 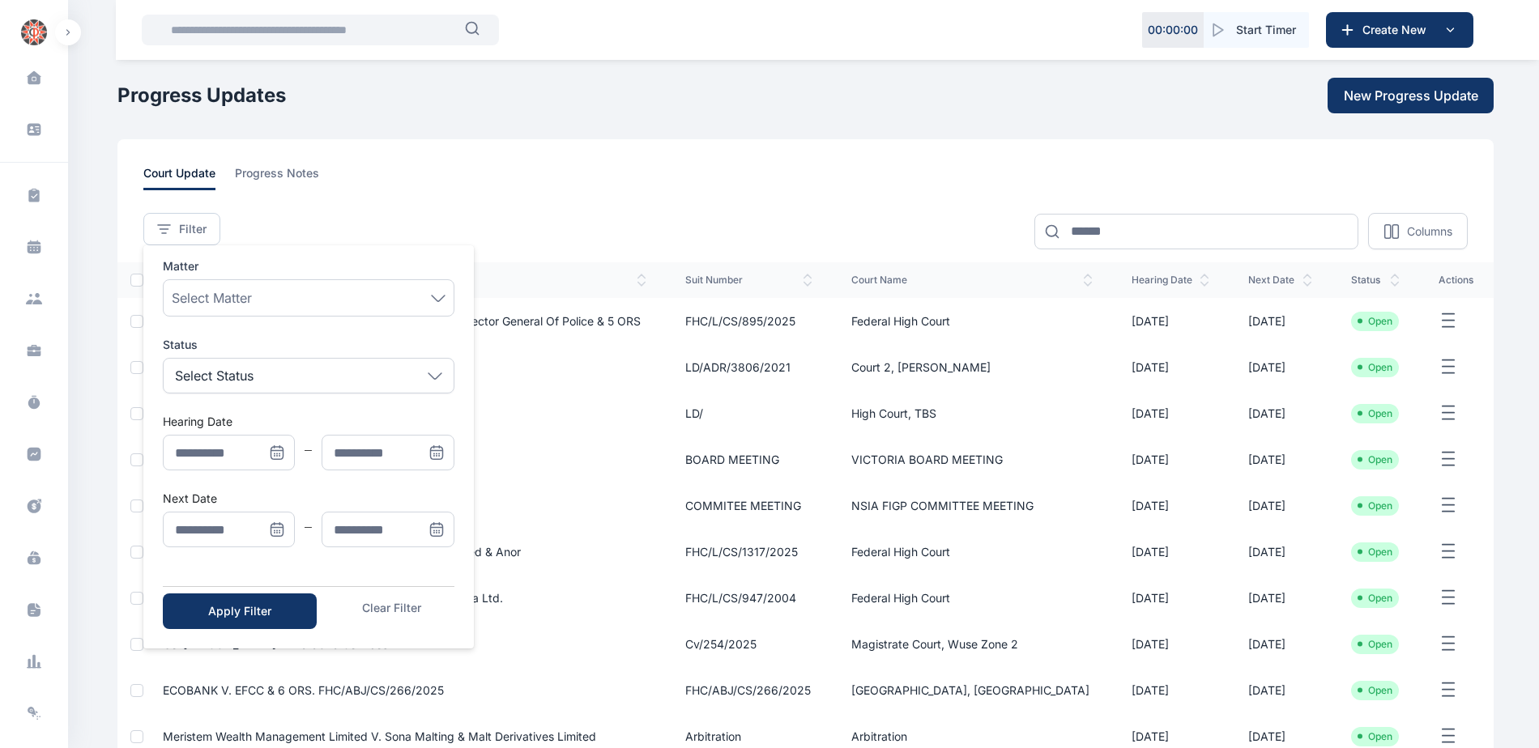 What do you see at coordinates (1173, 30) in the screenshot?
I see `p: 00 : 00 : 00` at bounding box center [1173, 30].